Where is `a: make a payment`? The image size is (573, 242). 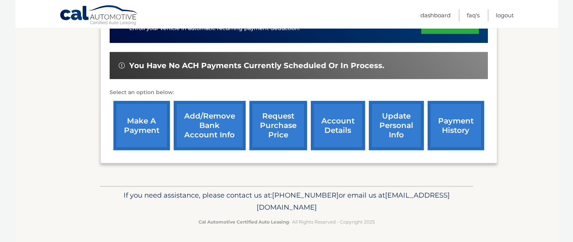 a: make a payment is located at coordinates (142, 126).